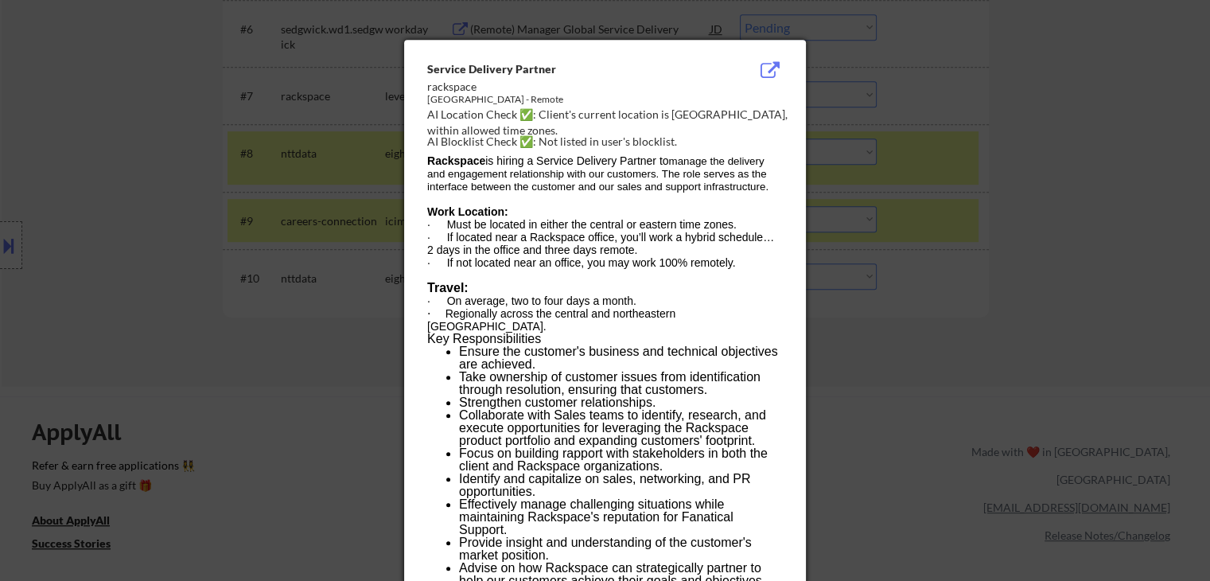 Image resolution: width=1210 pixels, height=581 pixels. What do you see at coordinates (620, 485) in the screenshot?
I see `li: Identify and capitalize on sales, networking, and PR opportunities.` at bounding box center [620, 485].